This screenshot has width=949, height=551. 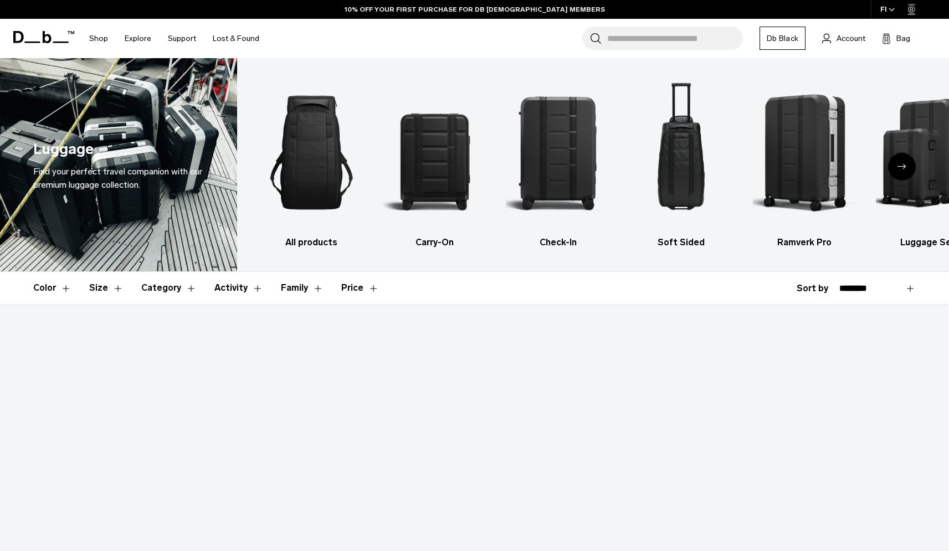 What do you see at coordinates (311, 162) in the screenshot?
I see `a: Db All products` at bounding box center [311, 162].